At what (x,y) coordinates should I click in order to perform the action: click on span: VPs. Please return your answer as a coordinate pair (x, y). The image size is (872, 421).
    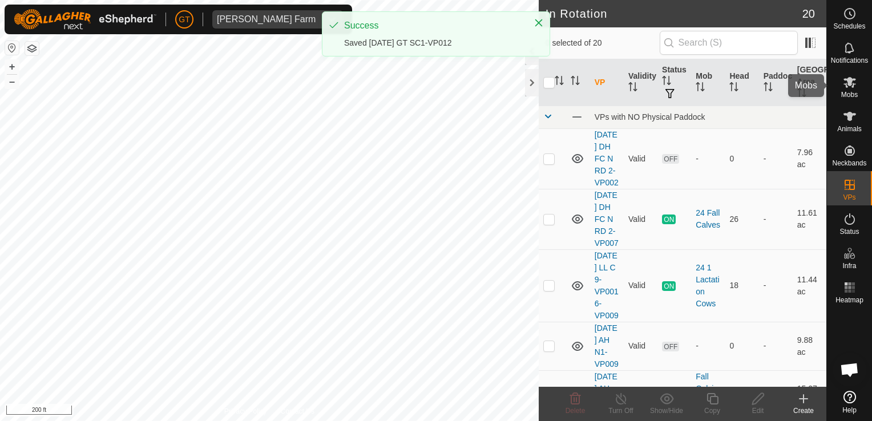
    Looking at the image, I should click on (850, 198).